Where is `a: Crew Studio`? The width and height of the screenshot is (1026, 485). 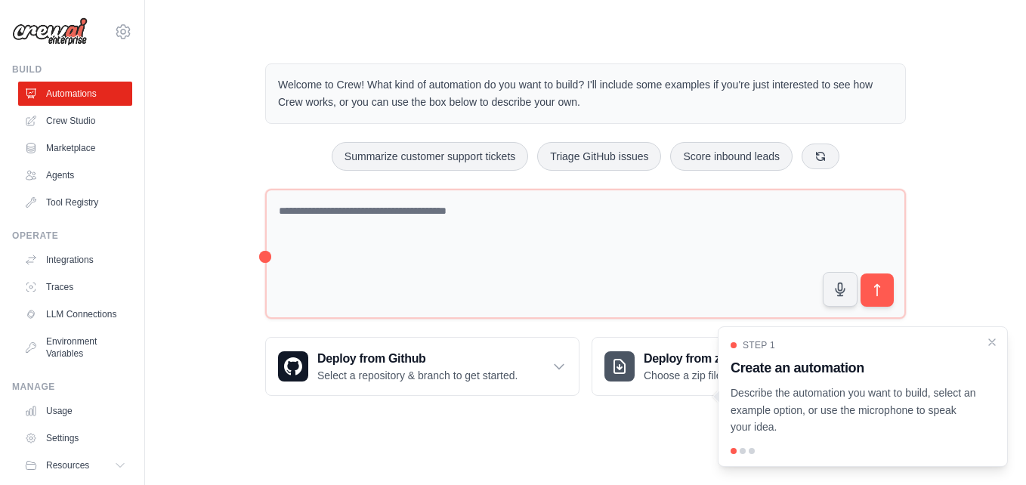 a: Crew Studio is located at coordinates (75, 121).